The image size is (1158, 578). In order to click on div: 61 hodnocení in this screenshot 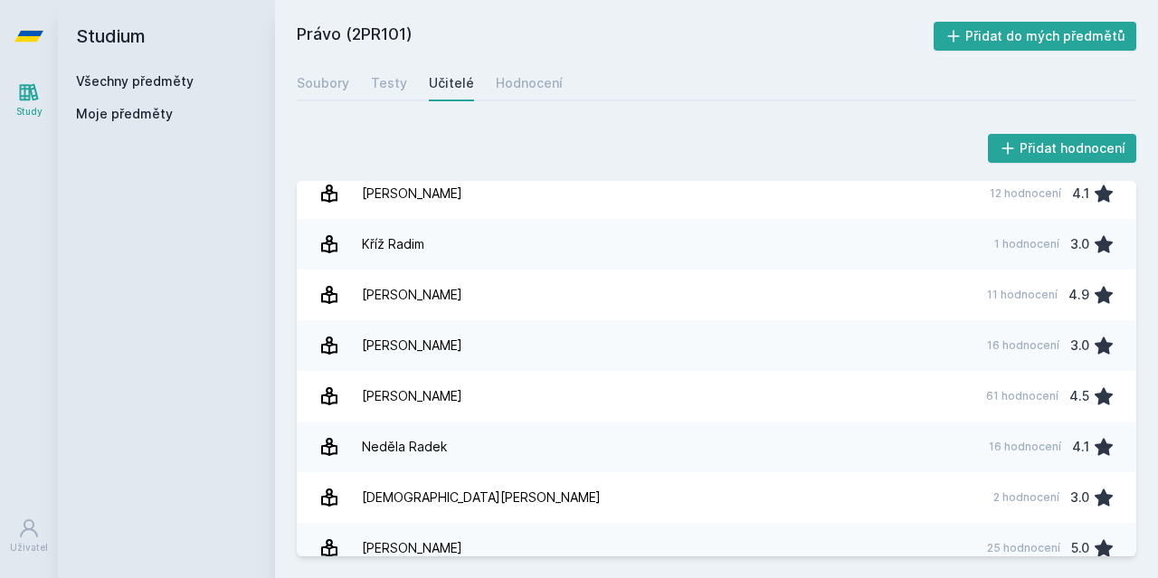, I will do `click(1022, 396)`.